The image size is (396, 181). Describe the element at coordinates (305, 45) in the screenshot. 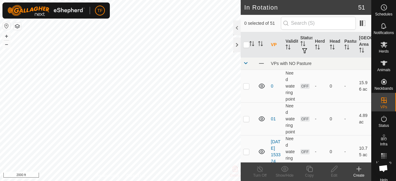

I see `th: Status` at that location.